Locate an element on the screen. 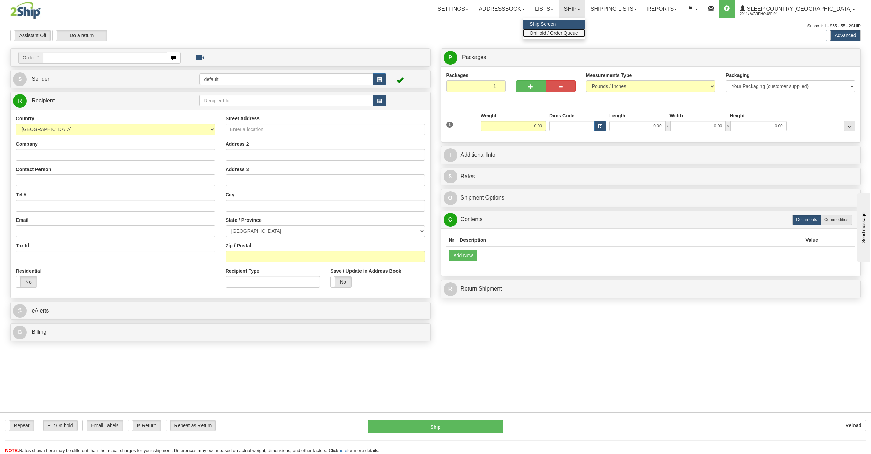  label: Do a return is located at coordinates (80, 35).